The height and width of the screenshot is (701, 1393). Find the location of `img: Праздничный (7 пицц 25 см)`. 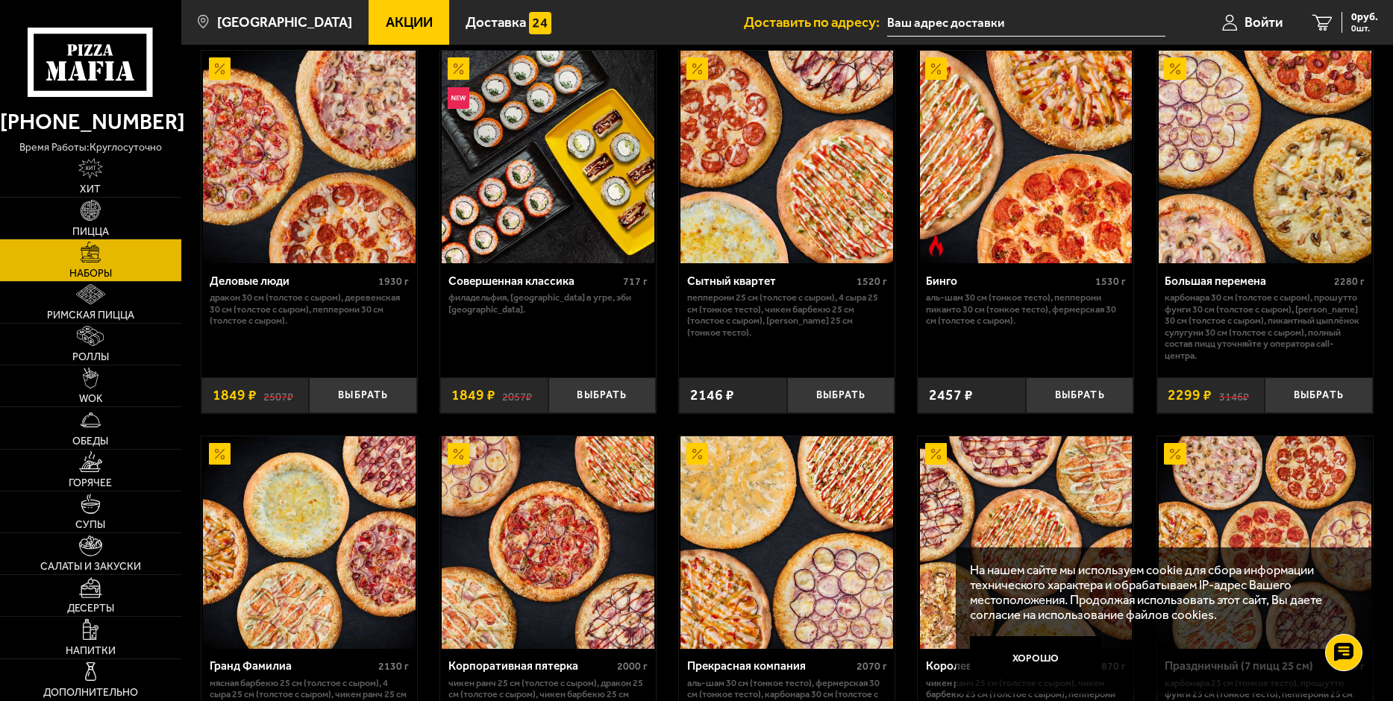

img: Праздничный (7 пицц 25 см) is located at coordinates (1265, 542).